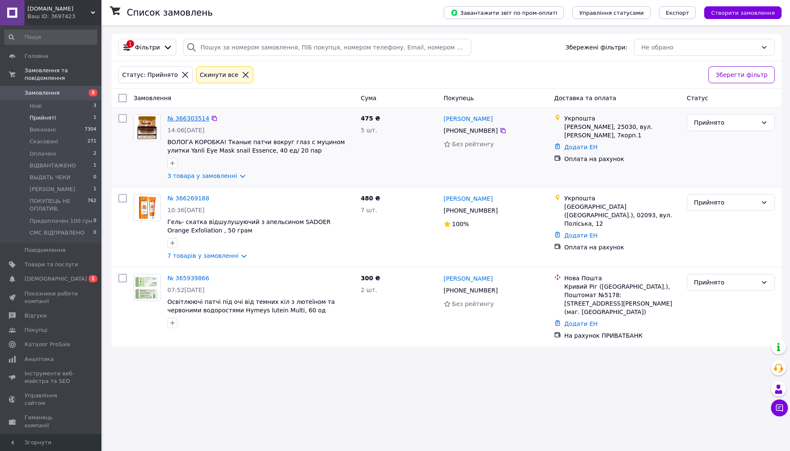  Describe the element at coordinates (51, 421) in the screenshot. I see `span: Гаманець компанії` at that location.